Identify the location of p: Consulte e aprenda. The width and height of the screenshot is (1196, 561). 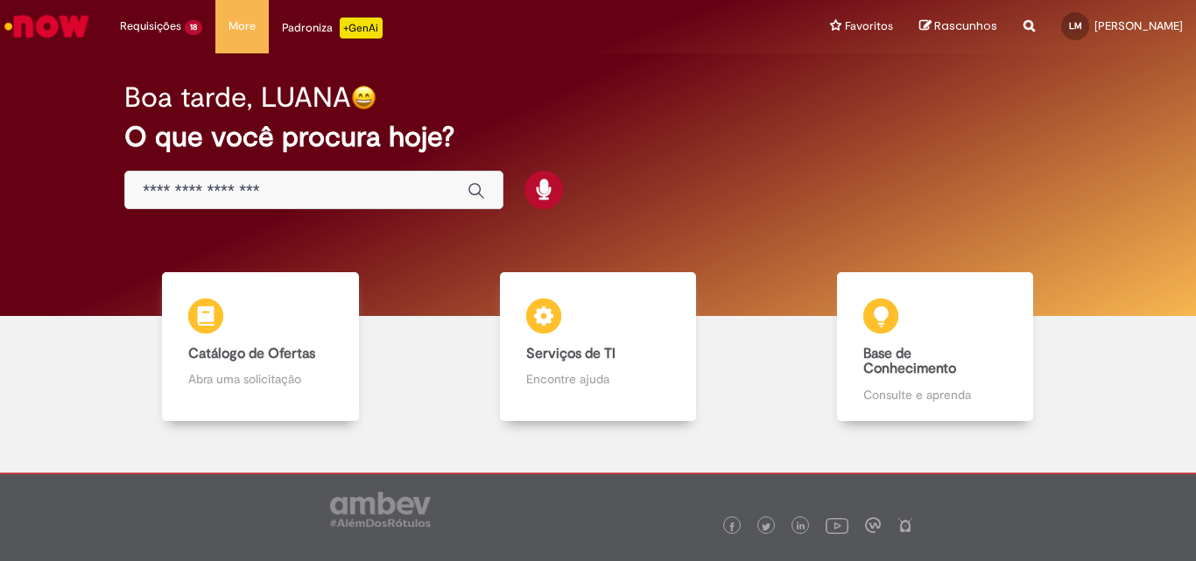
(935, 395).